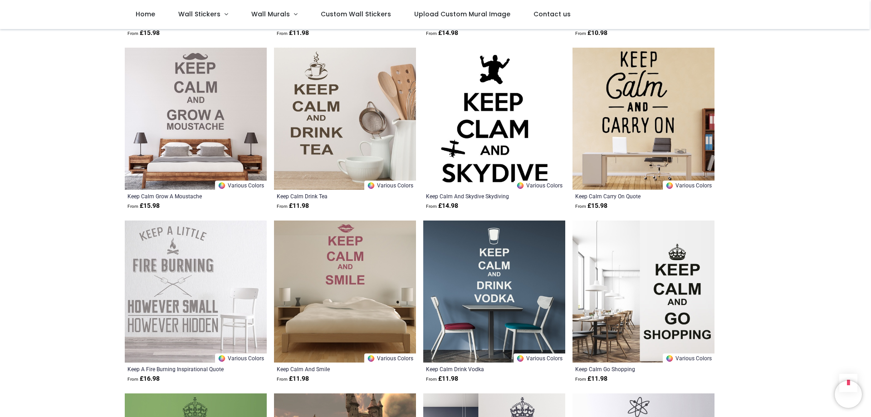 Image resolution: width=871 pixels, height=417 pixels. I want to click on div: Keep Calm Go Shopping, so click(630, 369).